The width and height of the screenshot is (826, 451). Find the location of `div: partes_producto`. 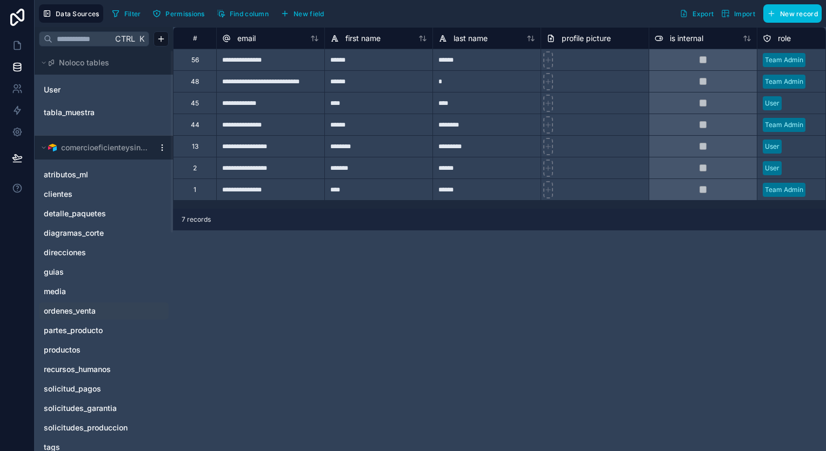

div: partes_producto is located at coordinates (104, 330).